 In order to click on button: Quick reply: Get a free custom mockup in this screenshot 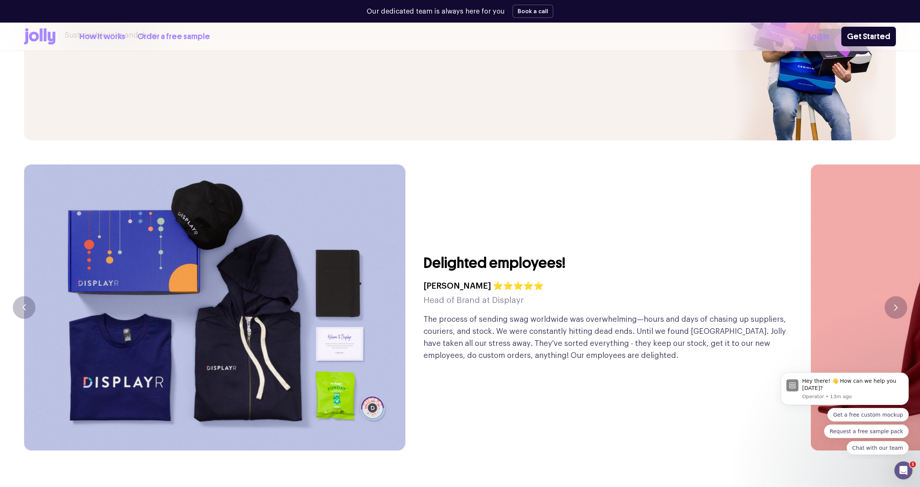, I will do `click(99, 49)`.